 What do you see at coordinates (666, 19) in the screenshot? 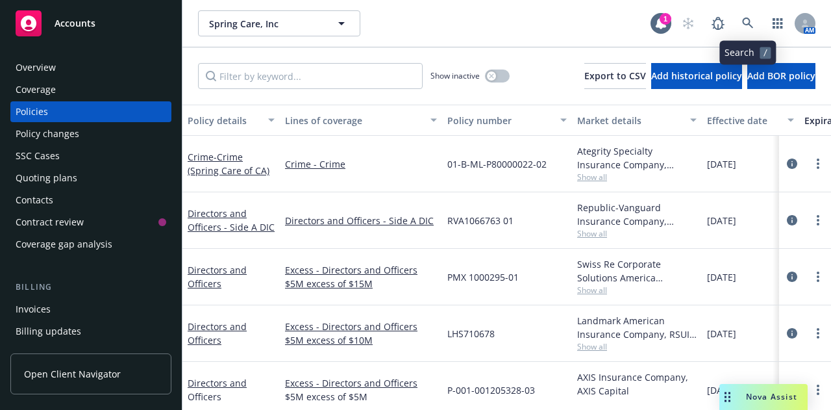
I see `div: 1` at bounding box center [666, 19].